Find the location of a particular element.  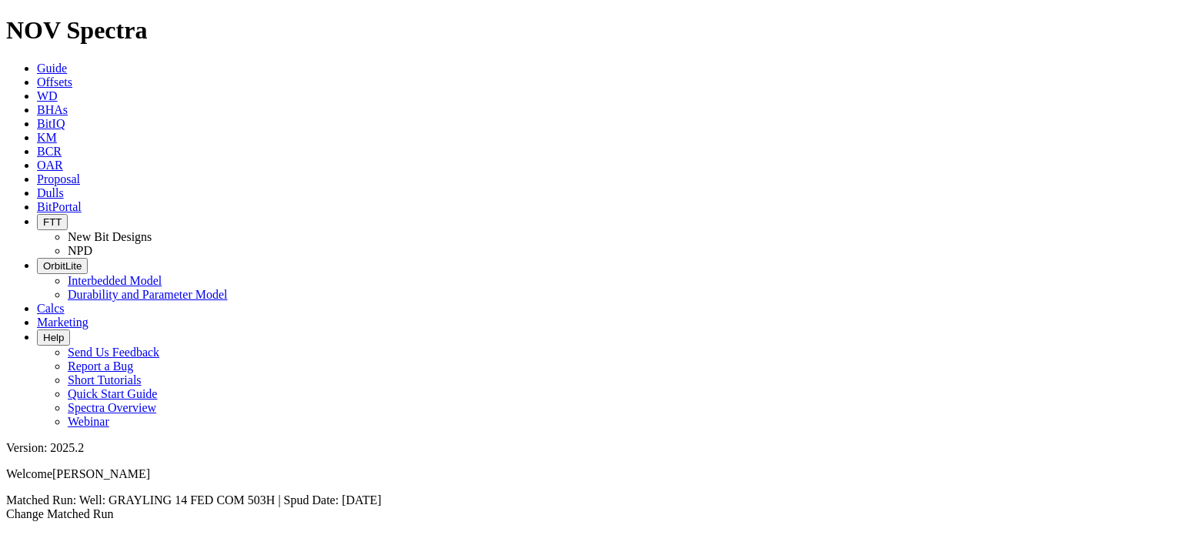

button: OrbitLite is located at coordinates (62, 265).